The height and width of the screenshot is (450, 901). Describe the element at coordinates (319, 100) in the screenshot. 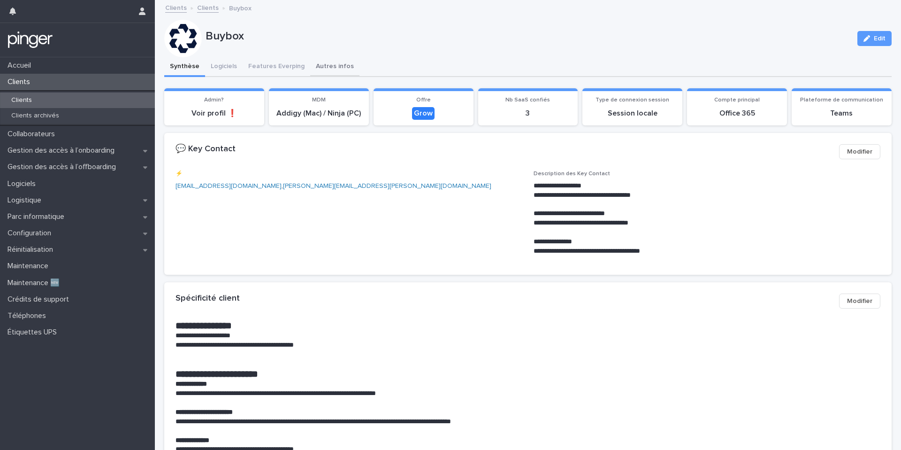

I see `span: MDM` at that location.